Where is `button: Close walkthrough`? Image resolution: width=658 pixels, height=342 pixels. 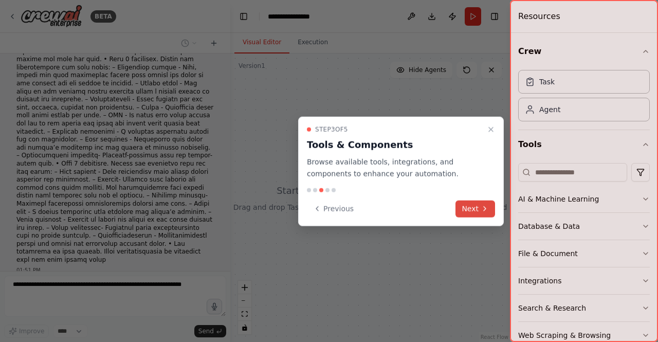
button: Close walkthrough is located at coordinates (491, 129).